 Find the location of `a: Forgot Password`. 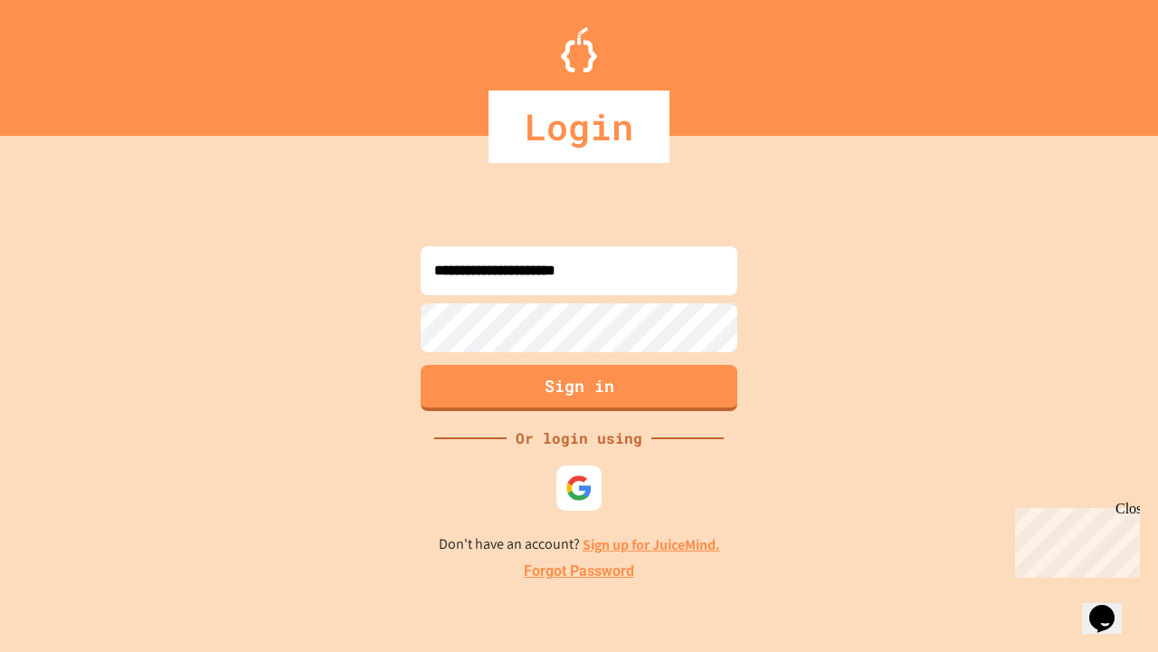

a: Forgot Password is located at coordinates (579, 571).